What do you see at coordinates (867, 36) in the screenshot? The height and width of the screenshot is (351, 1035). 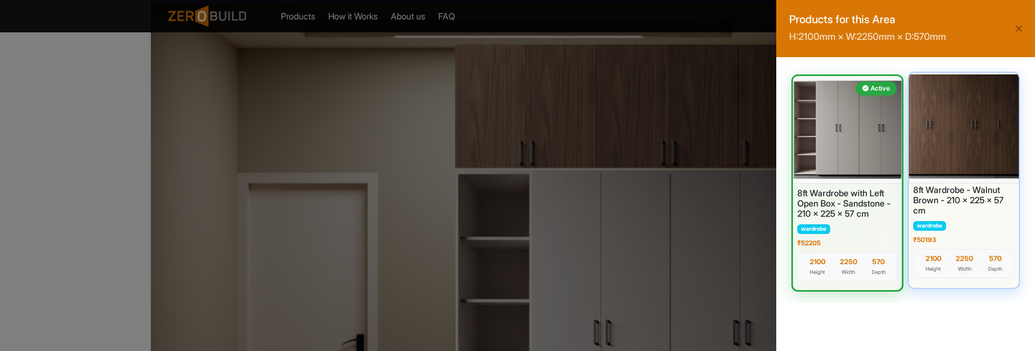 I see `small: H: 2100 mm × W: 2250 mm × D: 570 mm` at bounding box center [867, 36].